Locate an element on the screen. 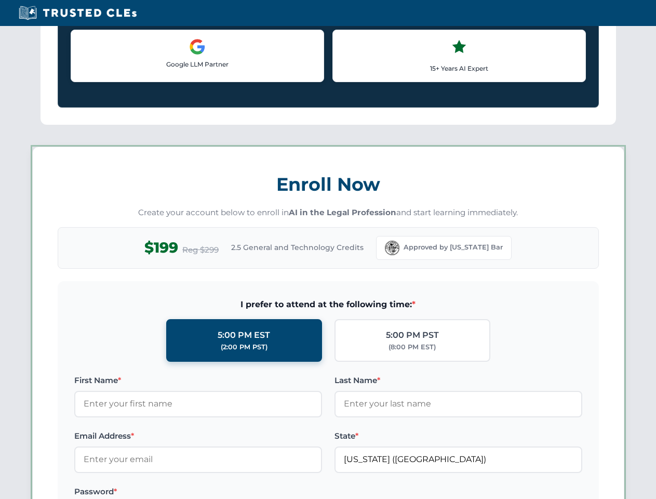 Image resolution: width=656 pixels, height=499 pixels. img: Trusted CLEs is located at coordinates (77, 13).